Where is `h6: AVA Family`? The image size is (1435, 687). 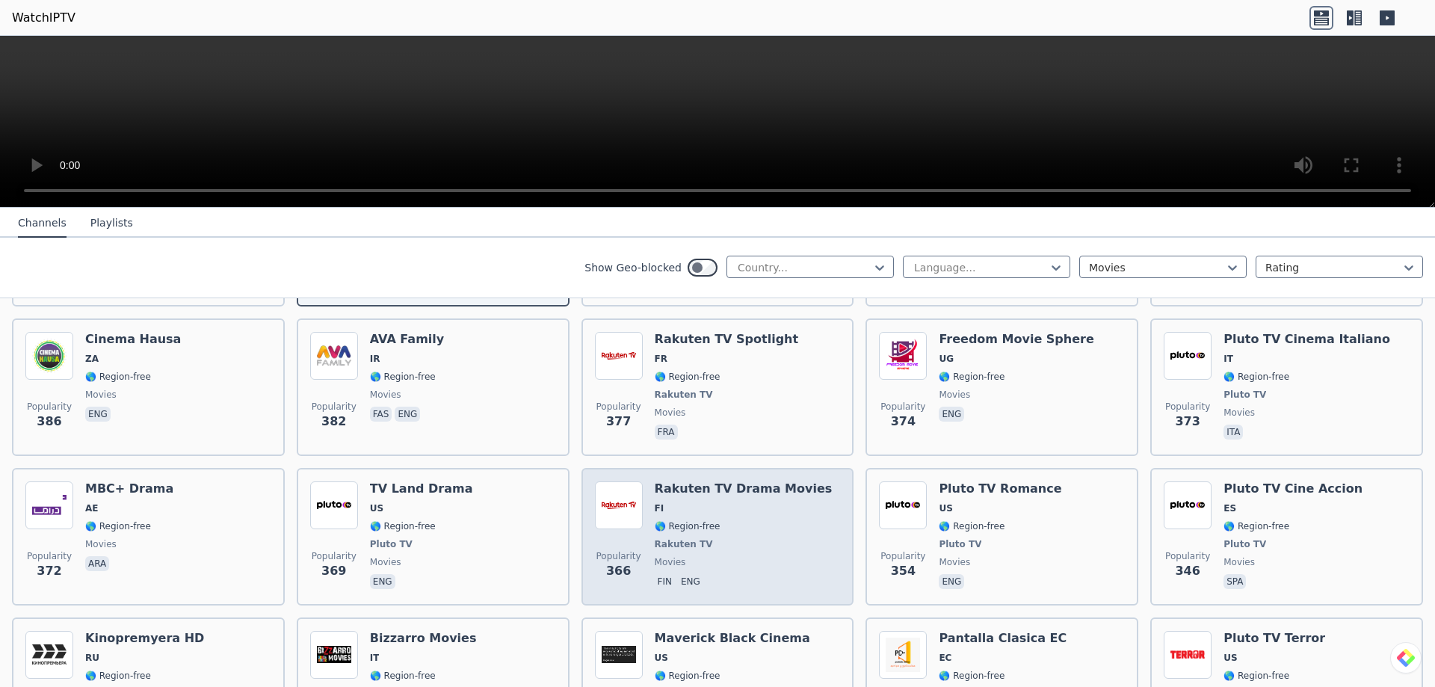 h6: AVA Family is located at coordinates (407, 339).